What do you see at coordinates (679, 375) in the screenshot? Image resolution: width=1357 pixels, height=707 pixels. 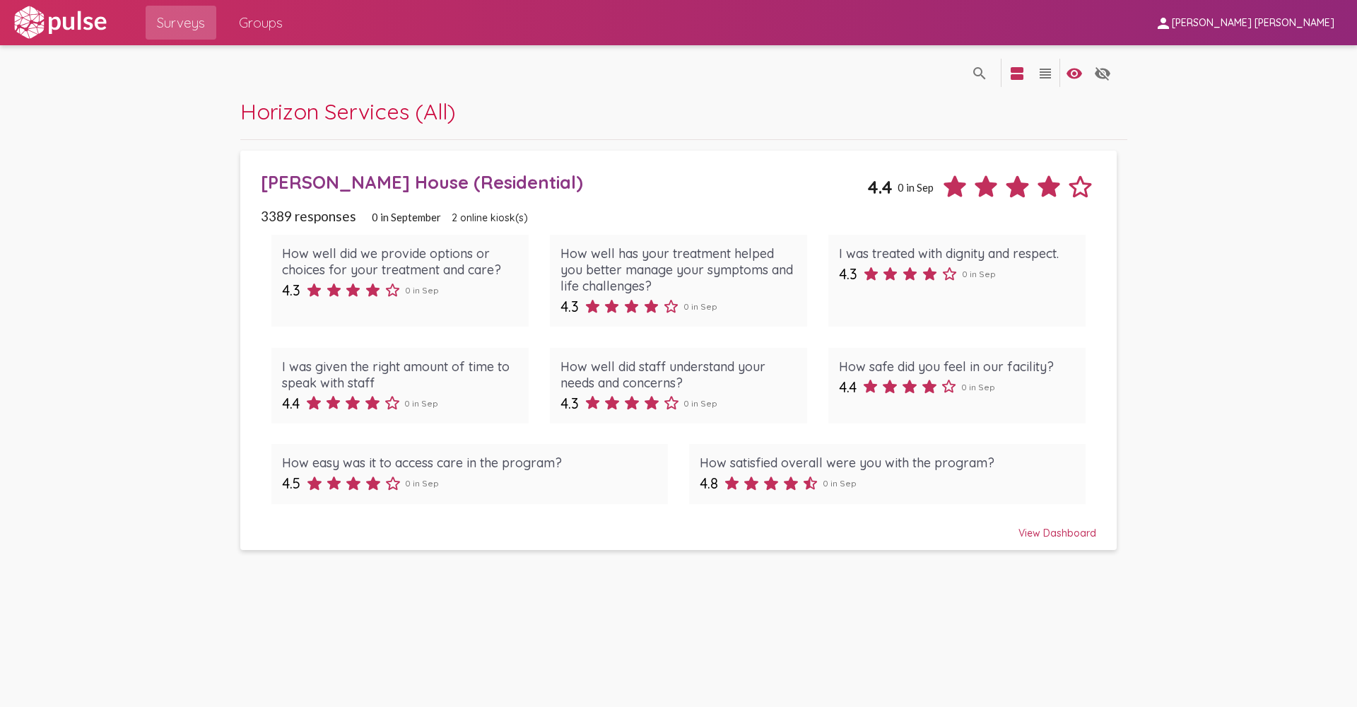 I see `div: How well did staff understand your needs and concerns?` at bounding box center [679, 375].